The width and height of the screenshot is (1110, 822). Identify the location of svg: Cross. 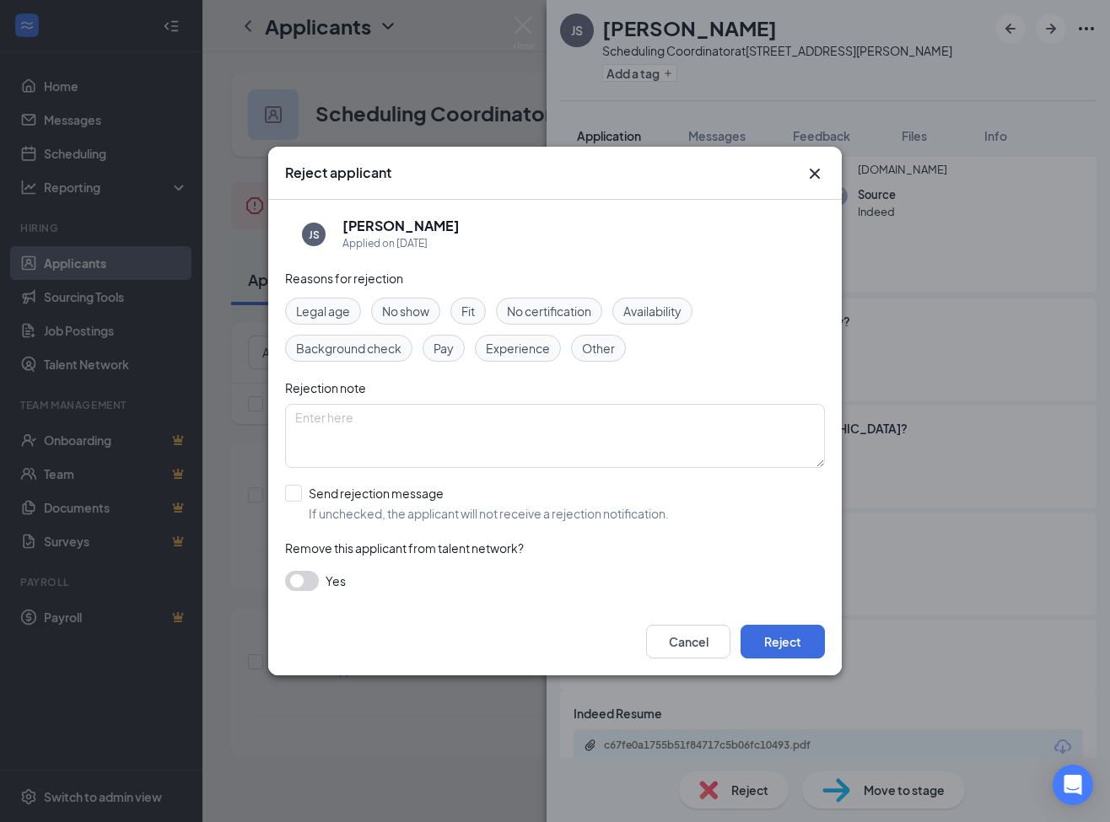
(815, 174).